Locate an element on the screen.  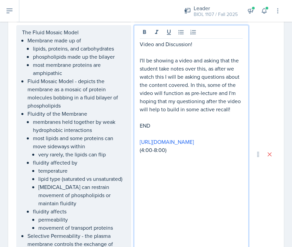
p: Membrane made up of is located at coordinates (76, 40).